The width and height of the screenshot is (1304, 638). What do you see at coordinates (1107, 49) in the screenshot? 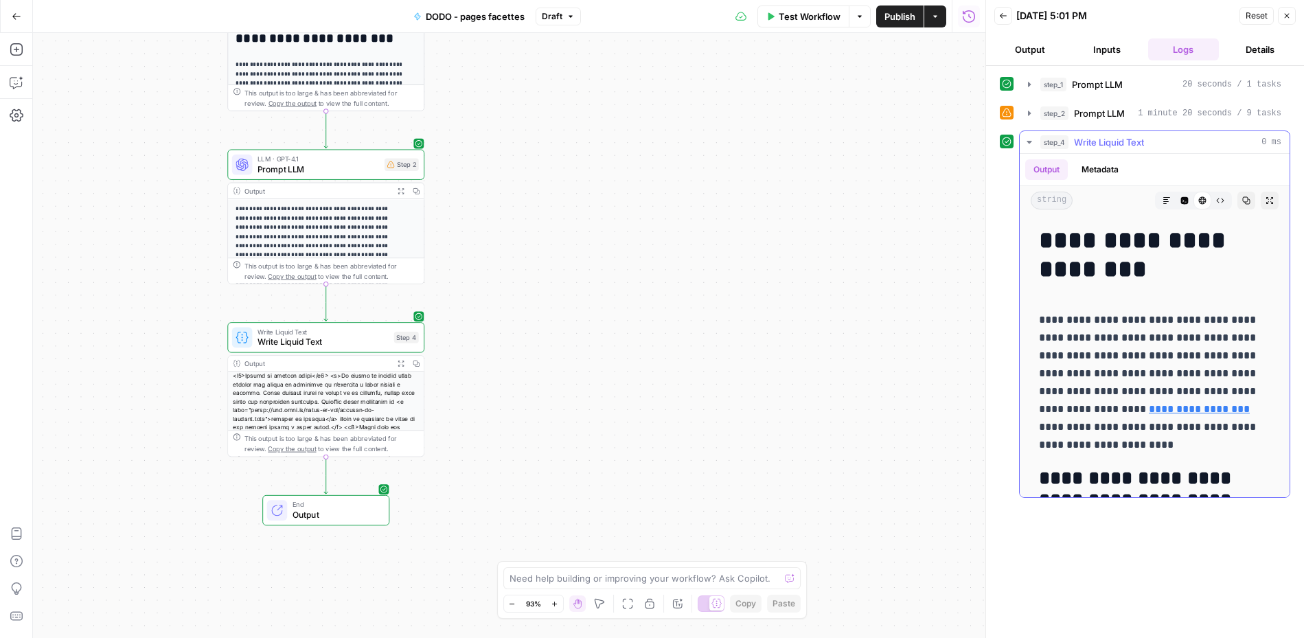
I see `button: Inputs` at bounding box center [1107, 49].